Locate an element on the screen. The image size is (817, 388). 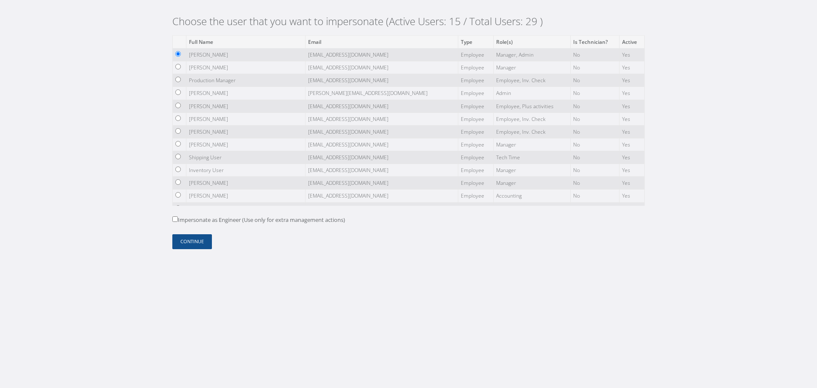
td: Employee, Plus activities is located at coordinates (532, 106).